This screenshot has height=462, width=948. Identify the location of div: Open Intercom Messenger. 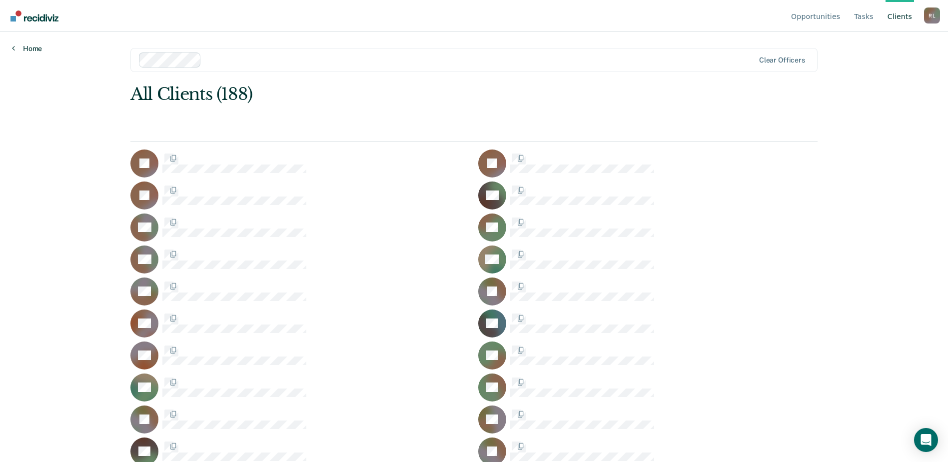
(926, 440).